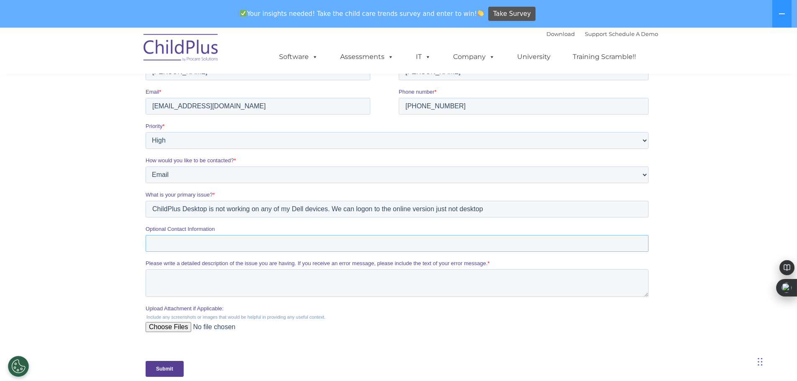 The height and width of the screenshot is (381, 797). I want to click on a: Assessments, so click(367, 57).